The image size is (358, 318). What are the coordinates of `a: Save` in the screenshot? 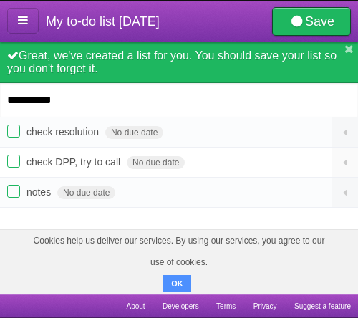 It's located at (311, 21).